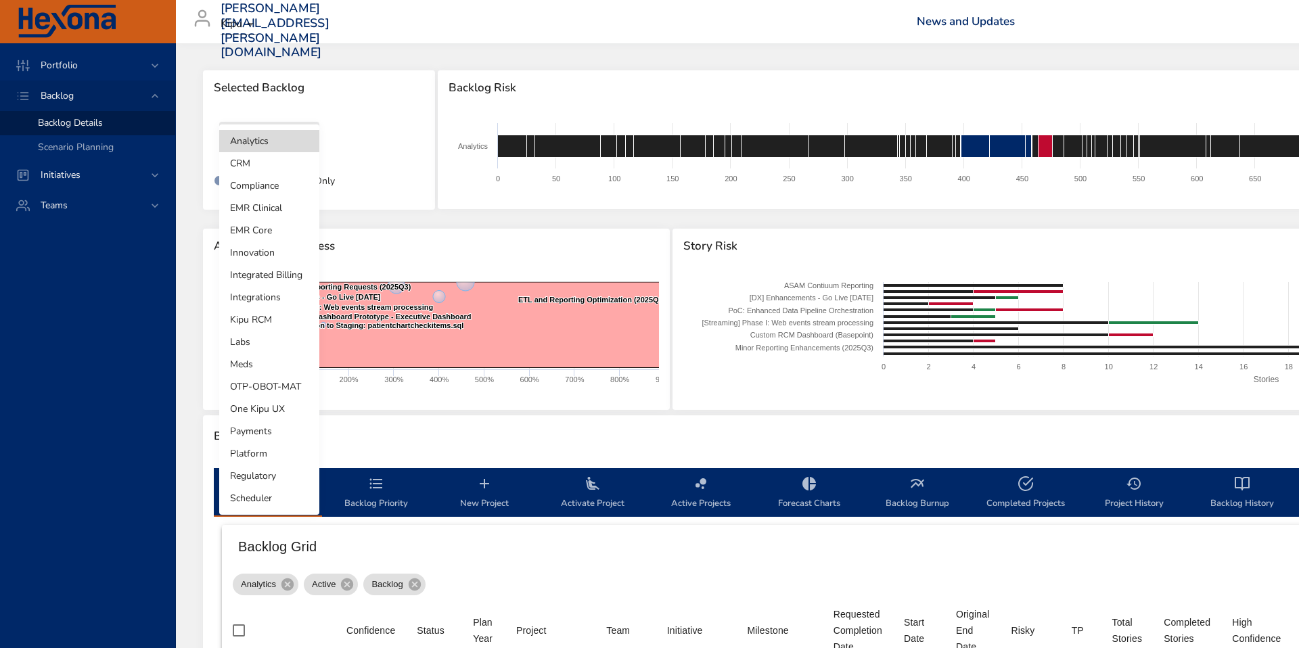 This screenshot has height=648, width=1299. Describe the element at coordinates (269, 364) in the screenshot. I see `li: Meds` at that location.